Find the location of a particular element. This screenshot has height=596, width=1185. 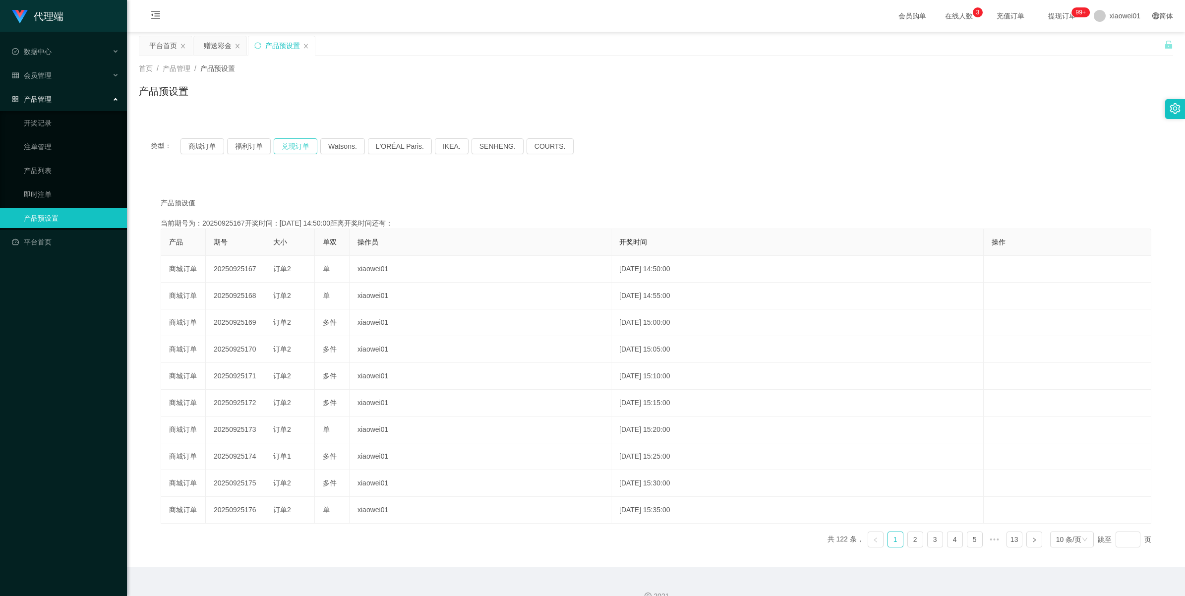

i: 图标: left is located at coordinates (875, 540).